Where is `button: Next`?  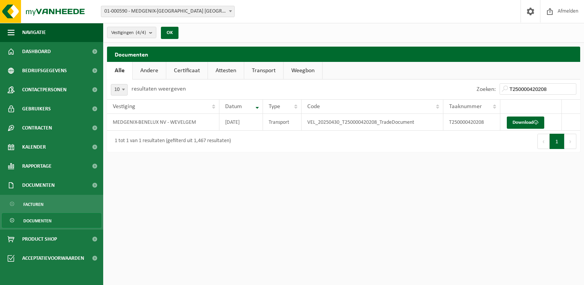 button: Next is located at coordinates (570, 141).